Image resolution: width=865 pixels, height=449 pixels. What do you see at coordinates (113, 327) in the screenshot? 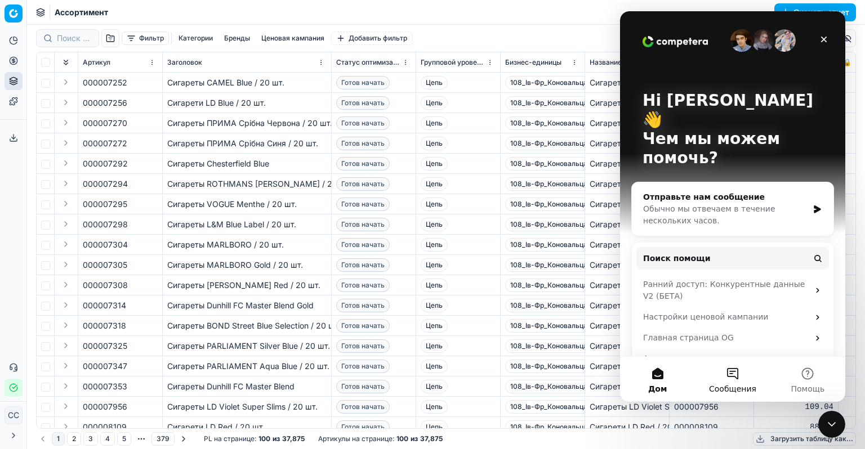
I see `div: Главная страница OG` at bounding box center [113, 327].